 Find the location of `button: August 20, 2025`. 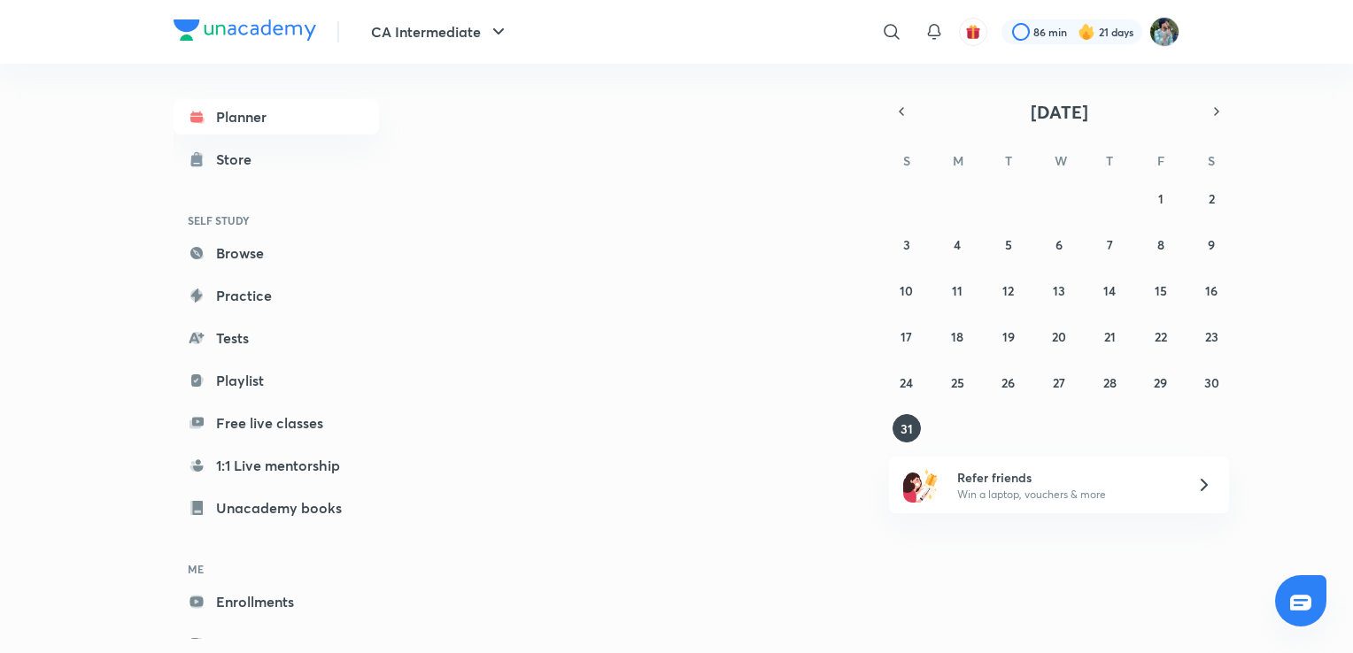

button: August 20, 2025 is located at coordinates (1059, 336).